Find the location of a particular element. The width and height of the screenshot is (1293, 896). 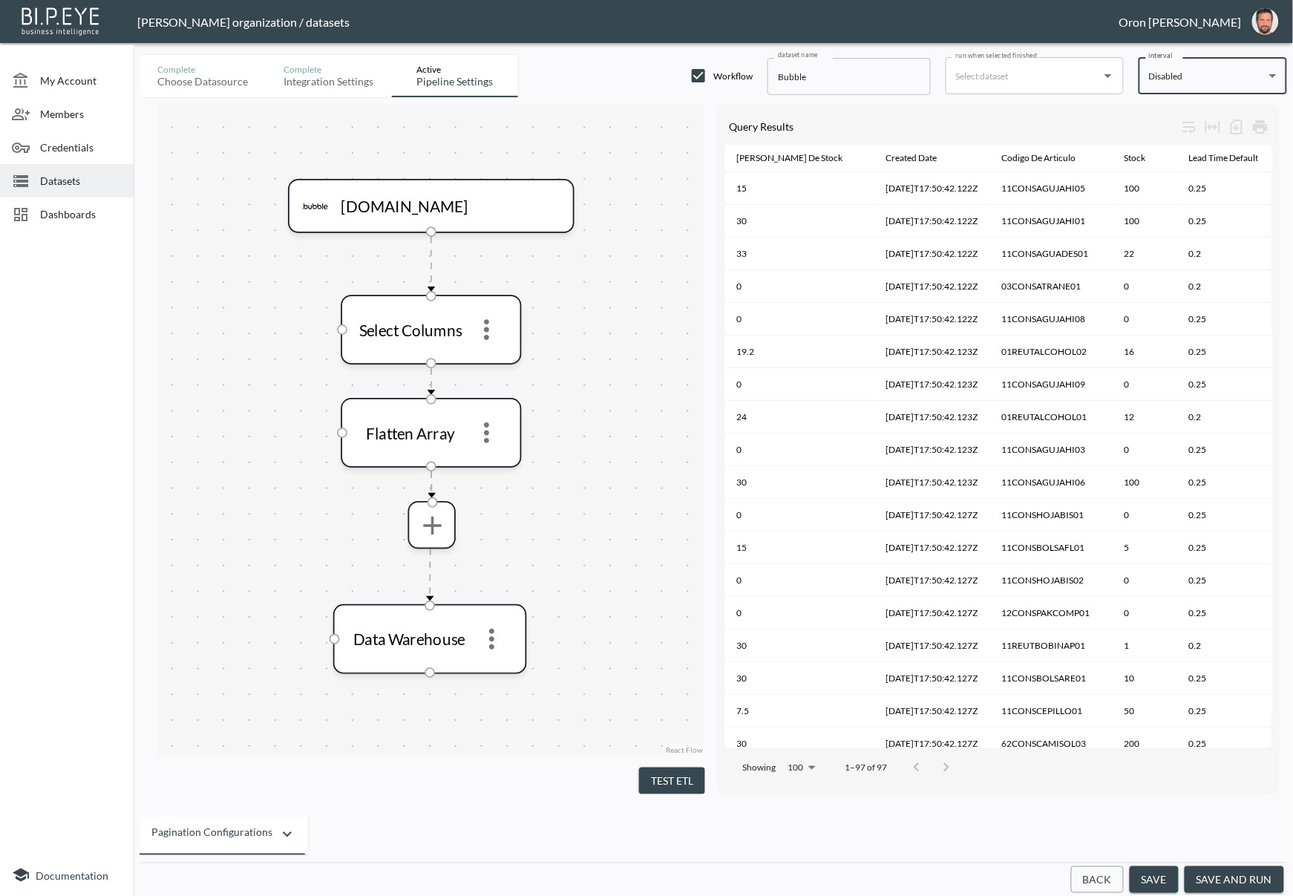

th: 11CONSAGUJAHI01 is located at coordinates (1050, 221).